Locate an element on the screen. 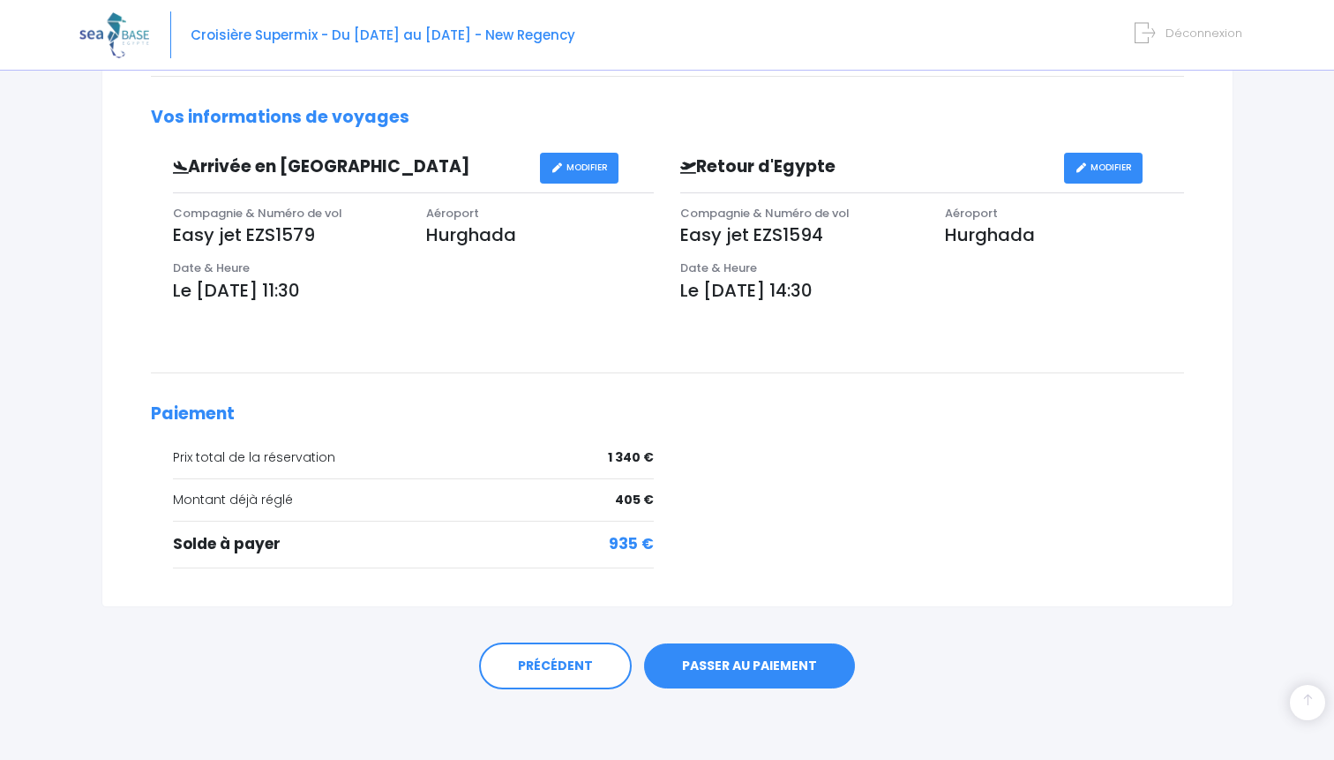 The height and width of the screenshot is (760, 1334). p: Easy jet EZS1579 is located at coordinates (287, 235).